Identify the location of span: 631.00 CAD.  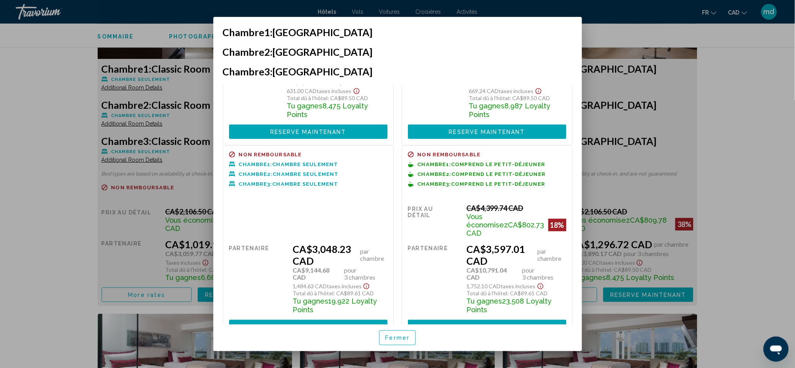
(302, 91).